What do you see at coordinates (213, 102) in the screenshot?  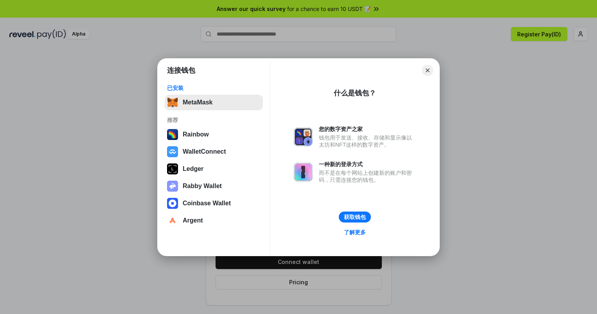 I see `button: MetaMask` at bounding box center [213, 102].